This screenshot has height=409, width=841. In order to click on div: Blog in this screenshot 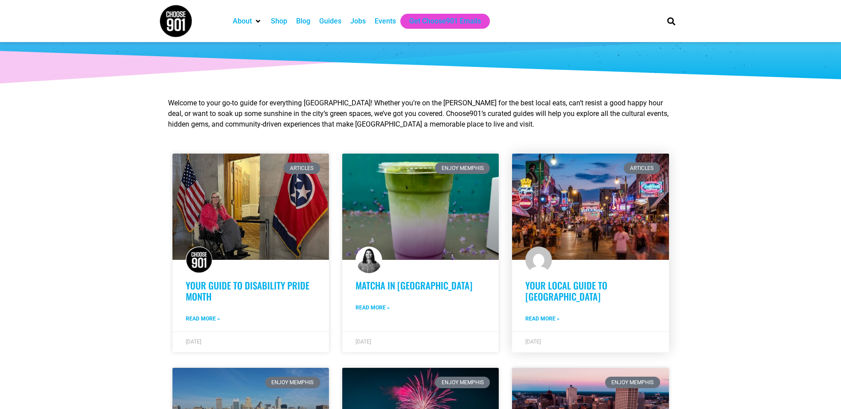, I will do `click(303, 21)`.